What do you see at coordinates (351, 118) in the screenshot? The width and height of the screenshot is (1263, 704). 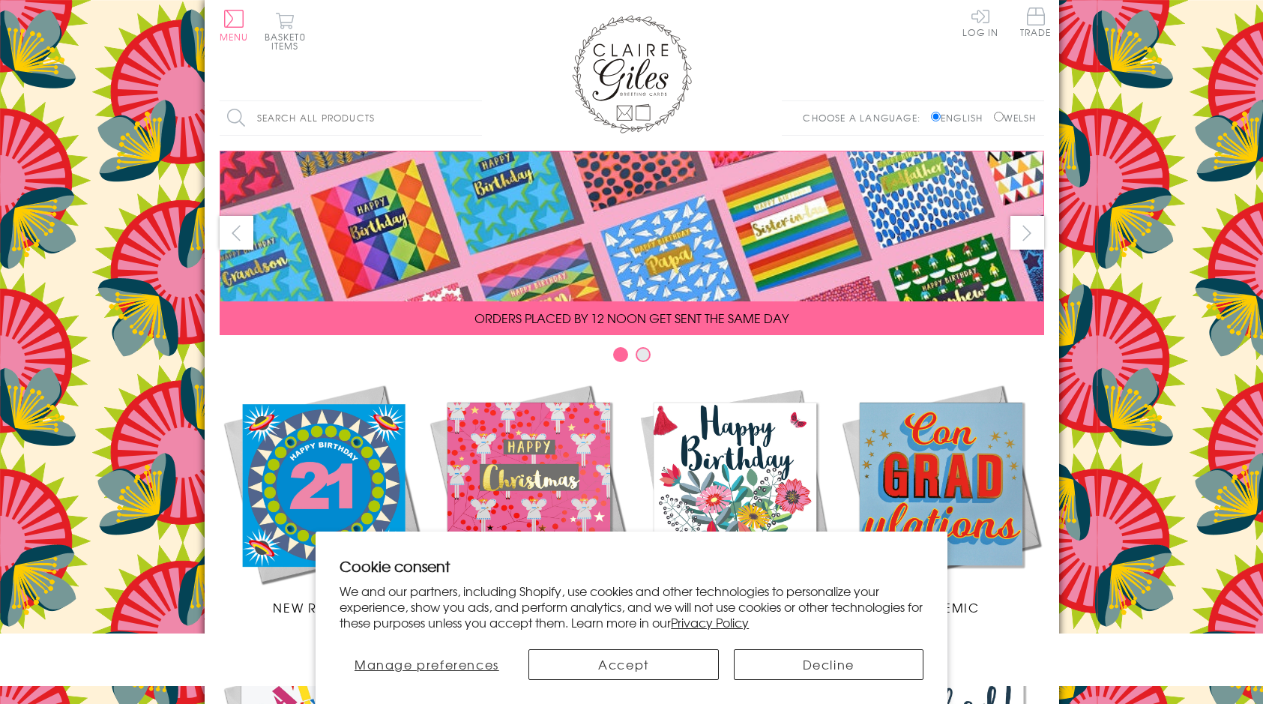 I see `input: Search all products` at bounding box center [351, 118].